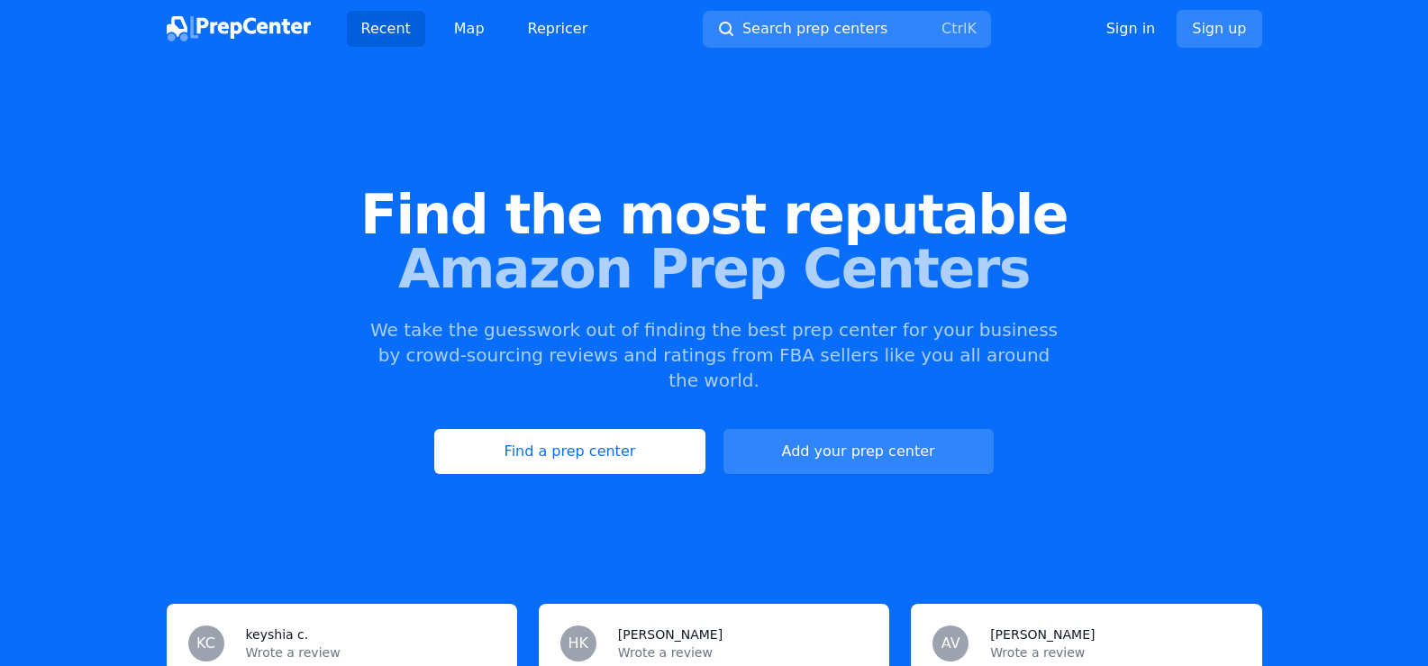  Describe the element at coordinates (815, 29) in the screenshot. I see `span: Search prep centers` at that location.